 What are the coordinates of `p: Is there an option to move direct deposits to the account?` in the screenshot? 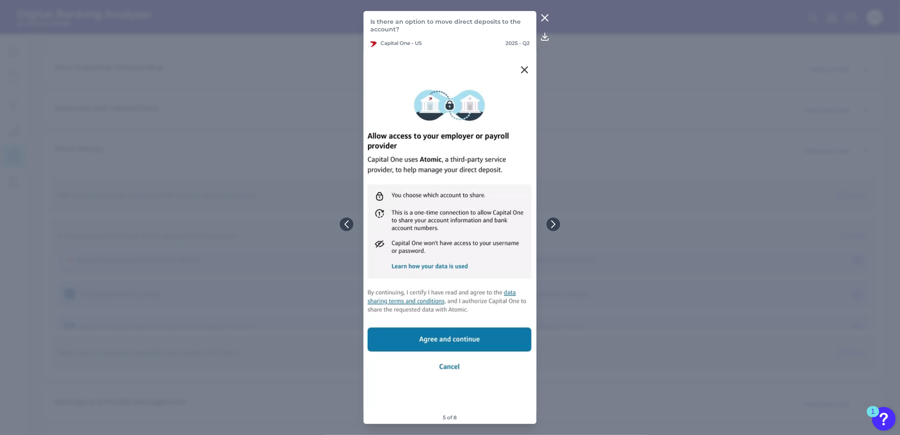 It's located at (450, 25).